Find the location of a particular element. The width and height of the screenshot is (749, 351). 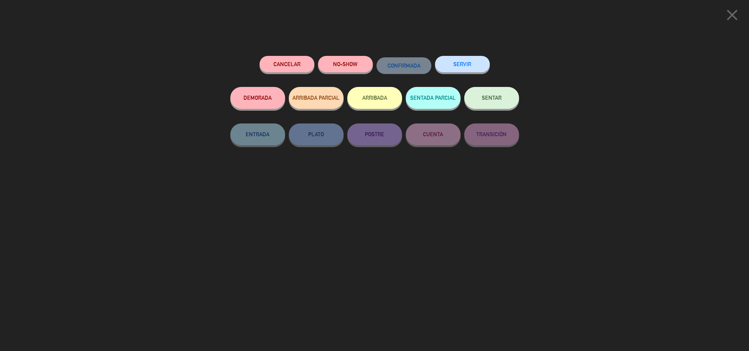

button: POSTRE is located at coordinates (375, 135).